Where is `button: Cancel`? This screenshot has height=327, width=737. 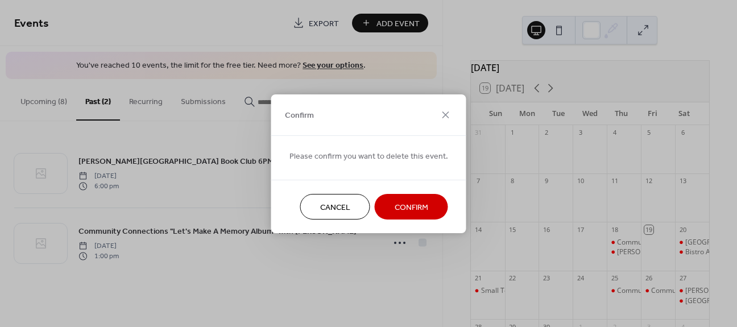 button: Cancel is located at coordinates (335, 207).